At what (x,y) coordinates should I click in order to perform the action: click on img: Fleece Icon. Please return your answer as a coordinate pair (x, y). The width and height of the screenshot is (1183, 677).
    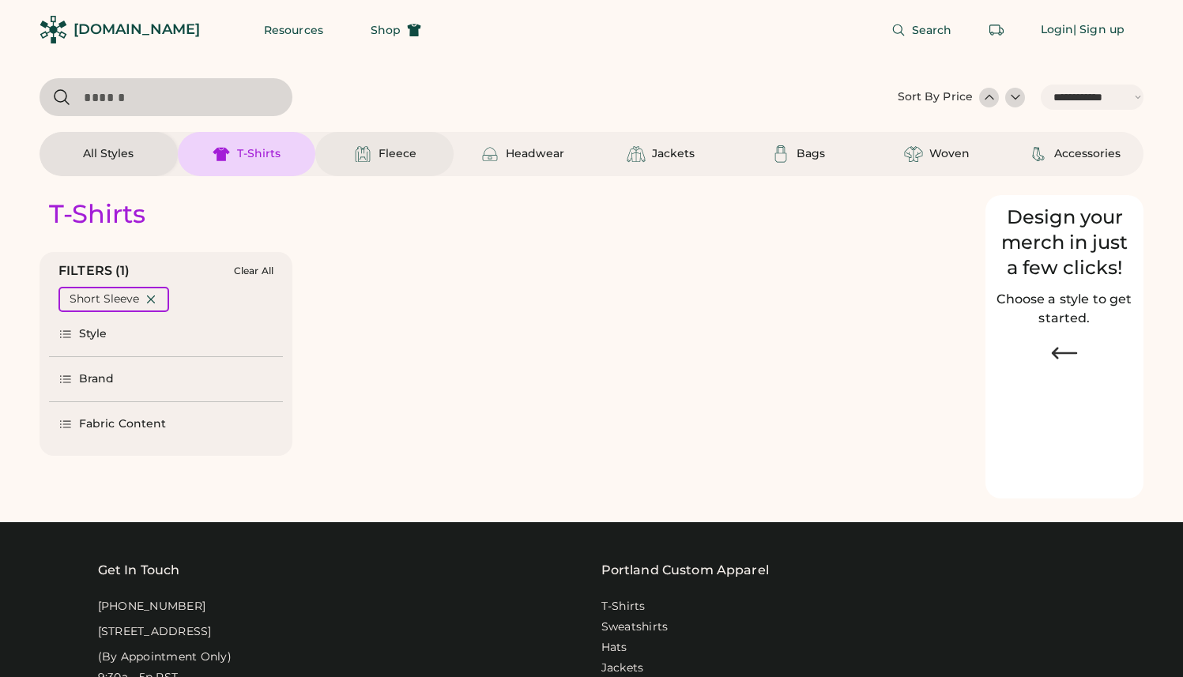
    Looking at the image, I should click on (363, 154).